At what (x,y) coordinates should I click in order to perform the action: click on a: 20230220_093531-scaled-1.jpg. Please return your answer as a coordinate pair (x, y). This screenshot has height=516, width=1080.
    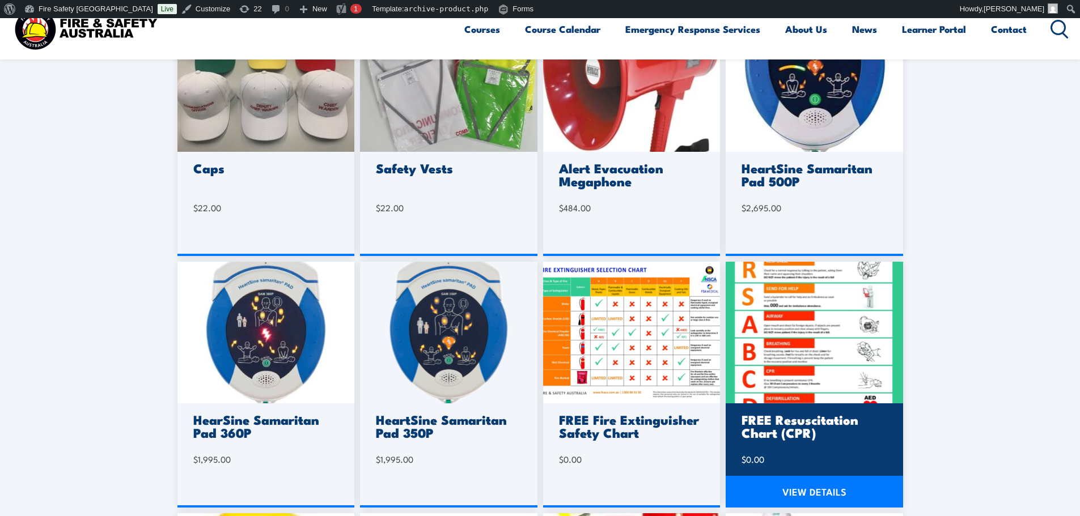
    Looking at the image, I should click on (448, 81).